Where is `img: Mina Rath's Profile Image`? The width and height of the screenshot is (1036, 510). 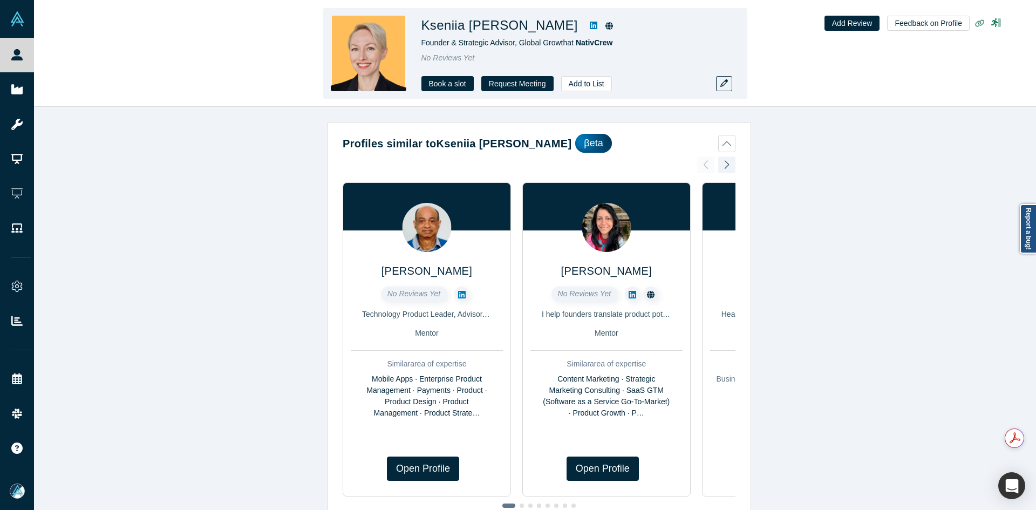 img: Mina Rath's Profile Image is located at coordinates (606, 227).